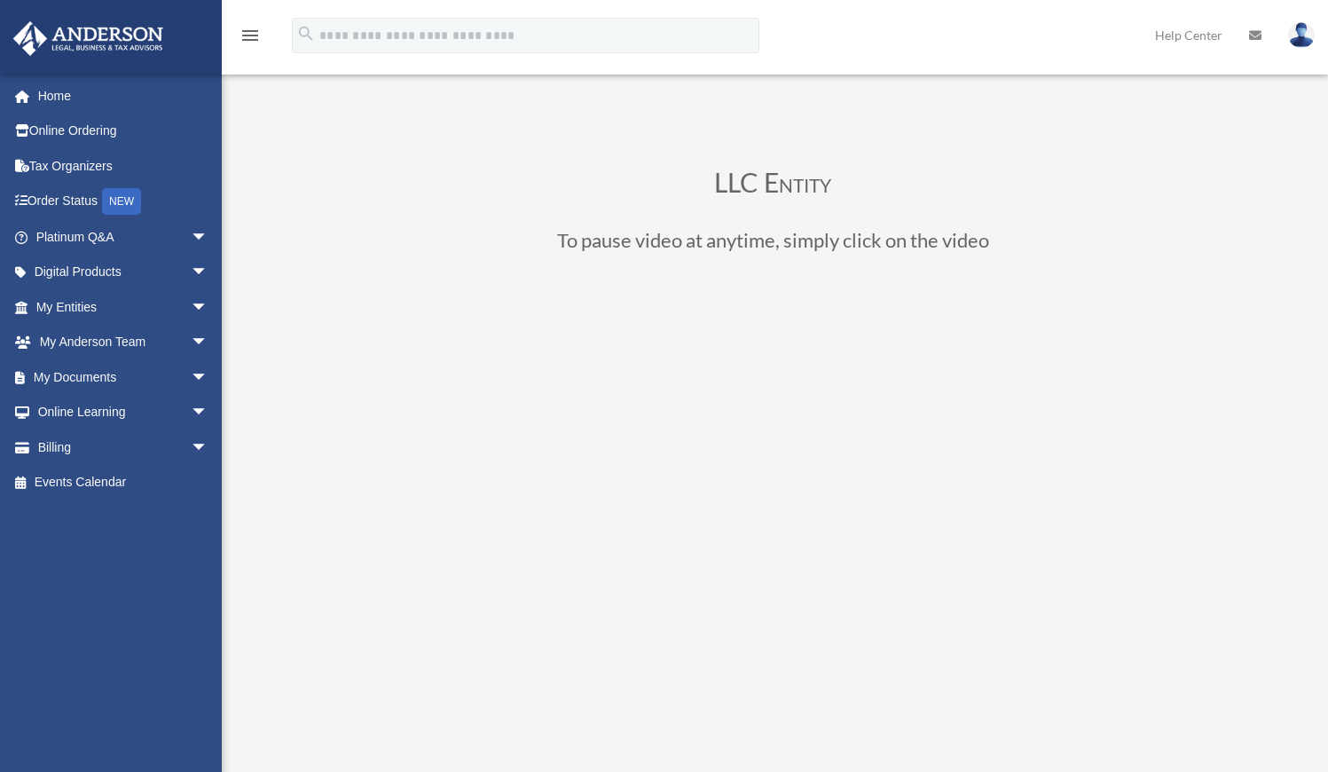 The width and height of the screenshot is (1328, 772). What do you see at coordinates (306, 34) in the screenshot?
I see `i: search` at bounding box center [306, 34].